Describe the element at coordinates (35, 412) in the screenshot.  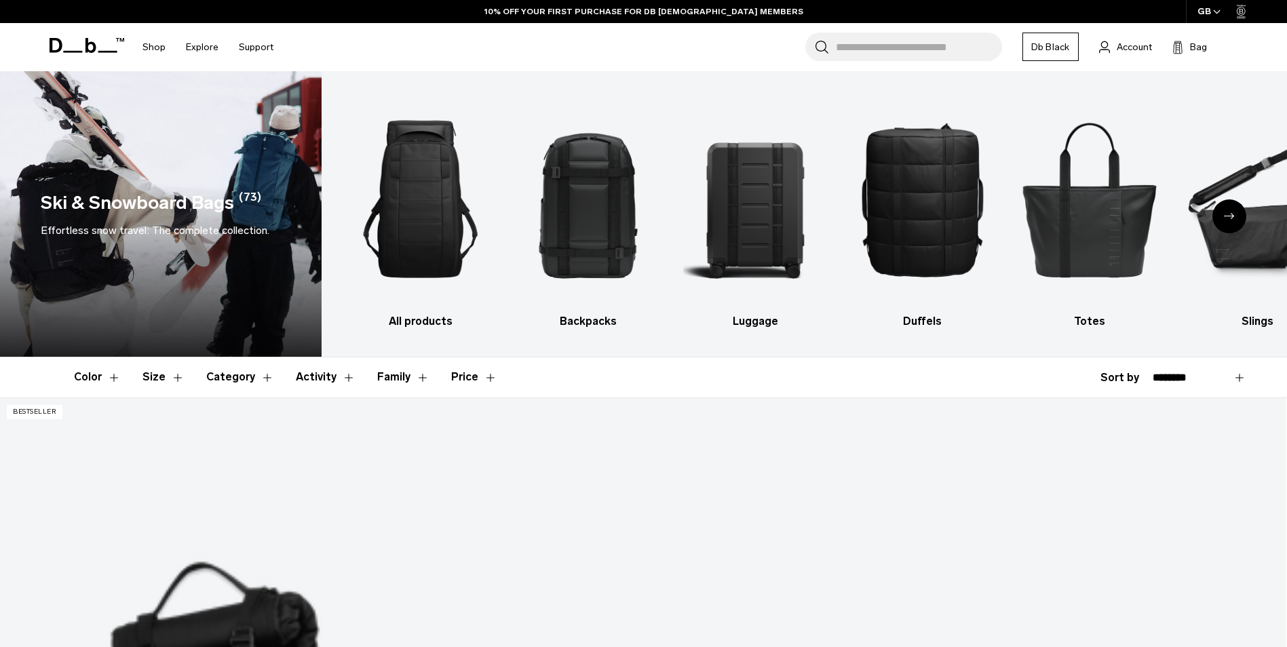
I see `p: Bestseller` at that location.